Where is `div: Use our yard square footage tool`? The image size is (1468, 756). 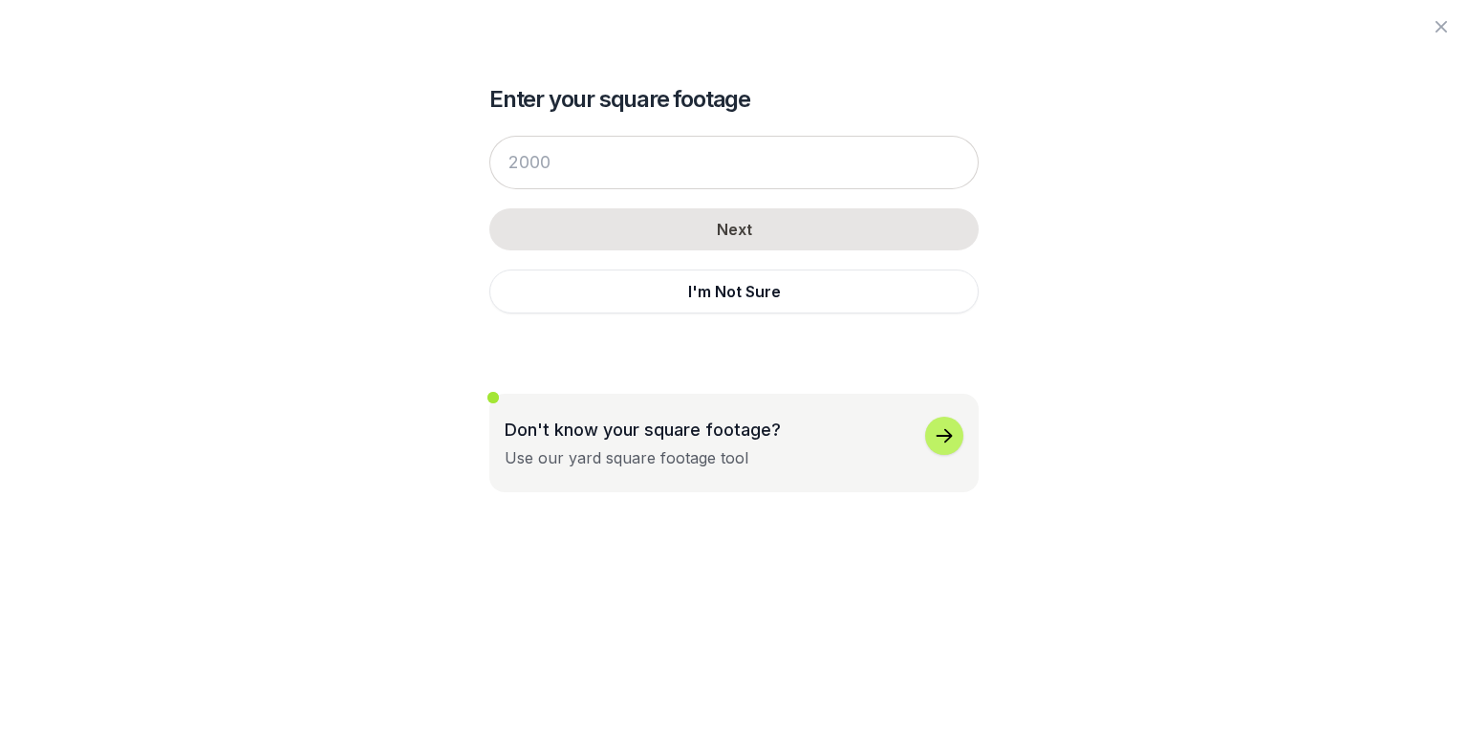
div: Use our yard square footage tool is located at coordinates (626, 458).